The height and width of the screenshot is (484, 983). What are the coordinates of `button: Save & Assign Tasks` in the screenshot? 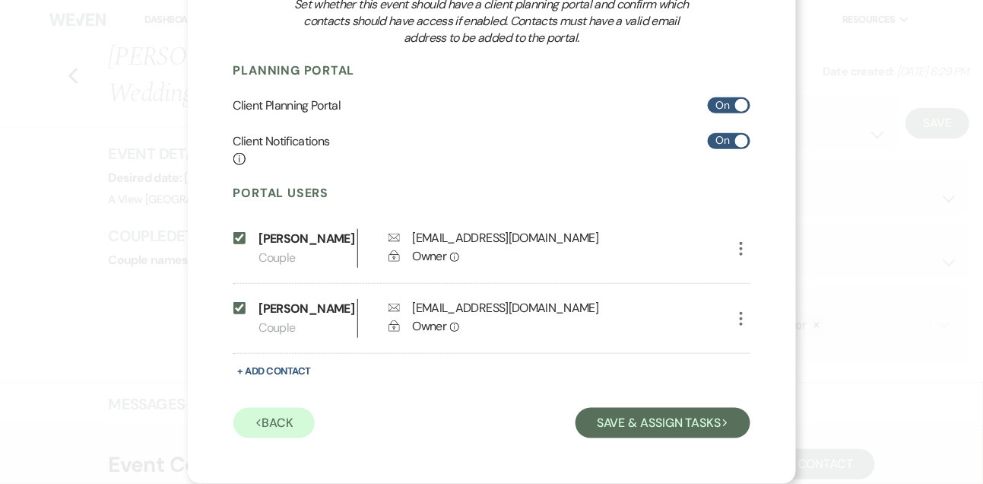 It's located at (662, 423).